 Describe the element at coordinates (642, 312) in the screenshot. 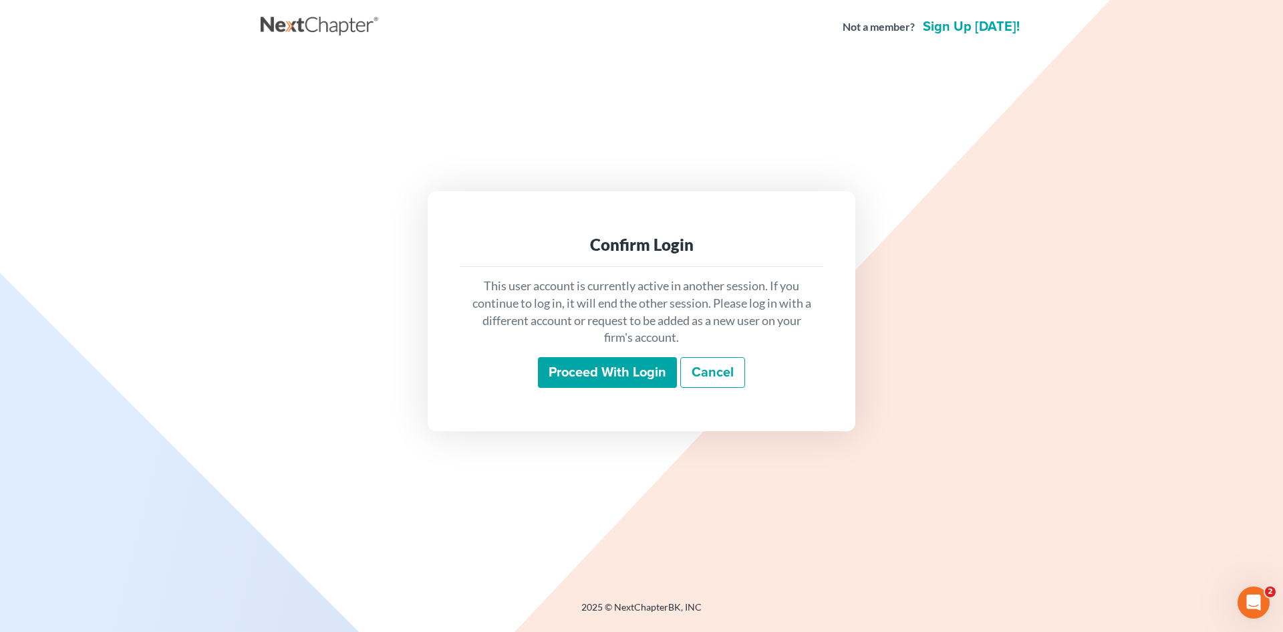

I see `p: This user account is currently active in another session. If you continue to log in, it will end ...` at that location.